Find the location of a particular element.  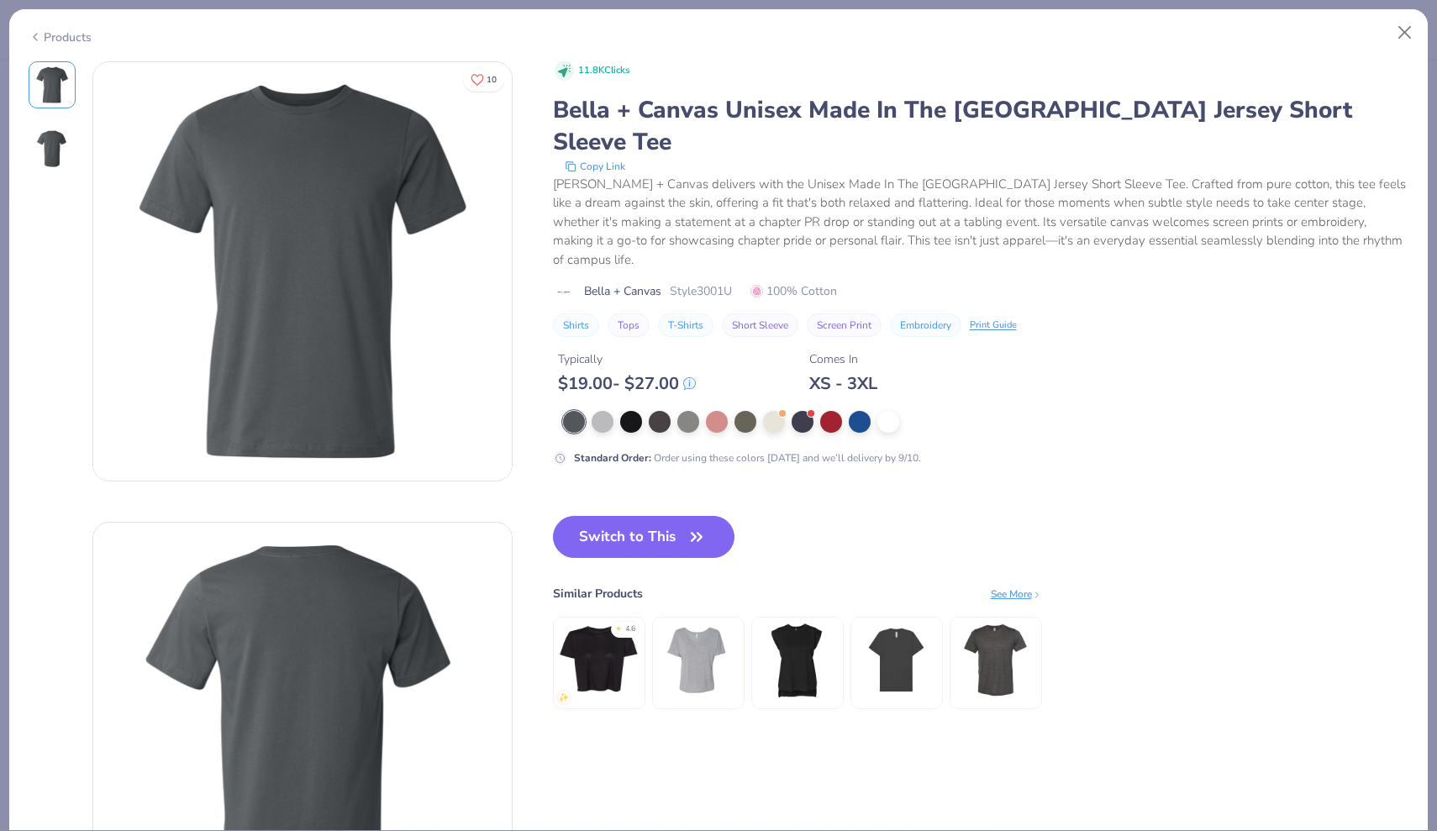

button: Screen Print is located at coordinates (844, 325).